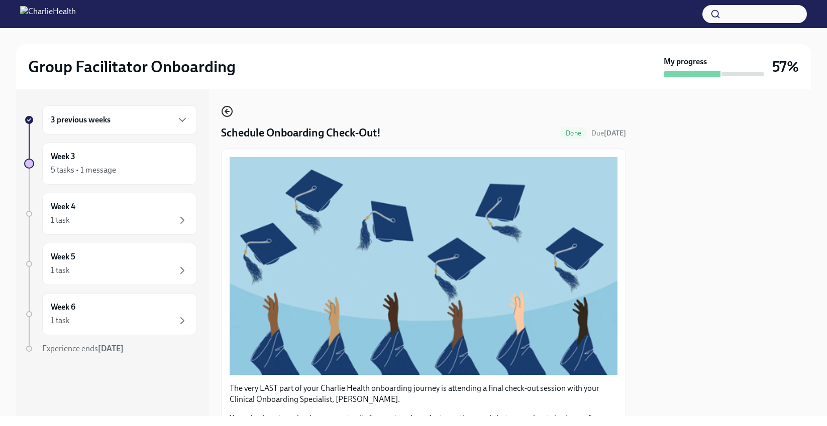 The image size is (827, 426). I want to click on h6: Week 6, so click(63, 307).